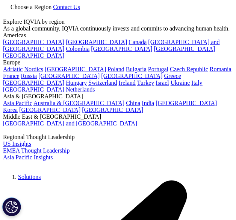 The height and width of the screenshot is (220, 236). I want to click on a: Turkey, so click(146, 82).